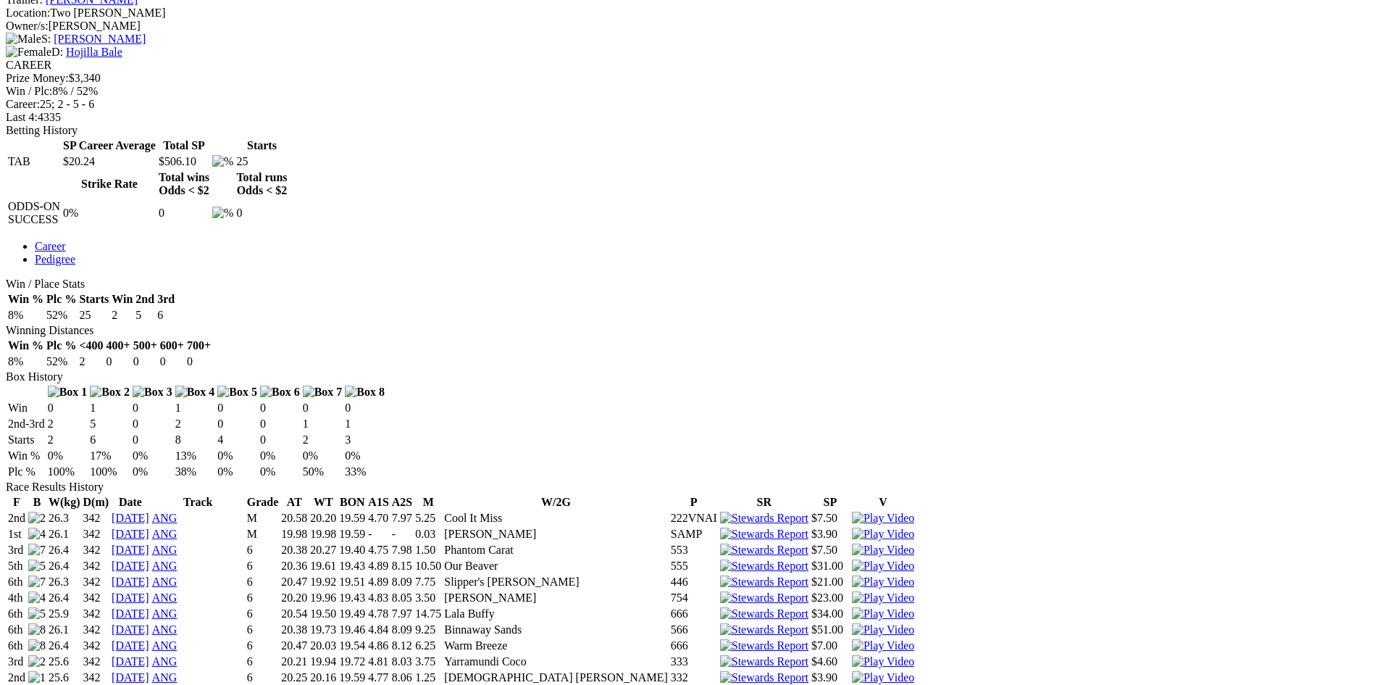 The image size is (1380, 685). What do you see at coordinates (184, 184) in the screenshot?
I see `th: Total wins Odds < $2` at bounding box center [184, 184].